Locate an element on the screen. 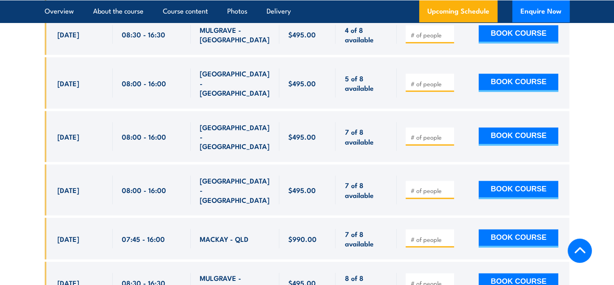 The image size is (614, 285). span: $990.00 is located at coordinates (303, 238).